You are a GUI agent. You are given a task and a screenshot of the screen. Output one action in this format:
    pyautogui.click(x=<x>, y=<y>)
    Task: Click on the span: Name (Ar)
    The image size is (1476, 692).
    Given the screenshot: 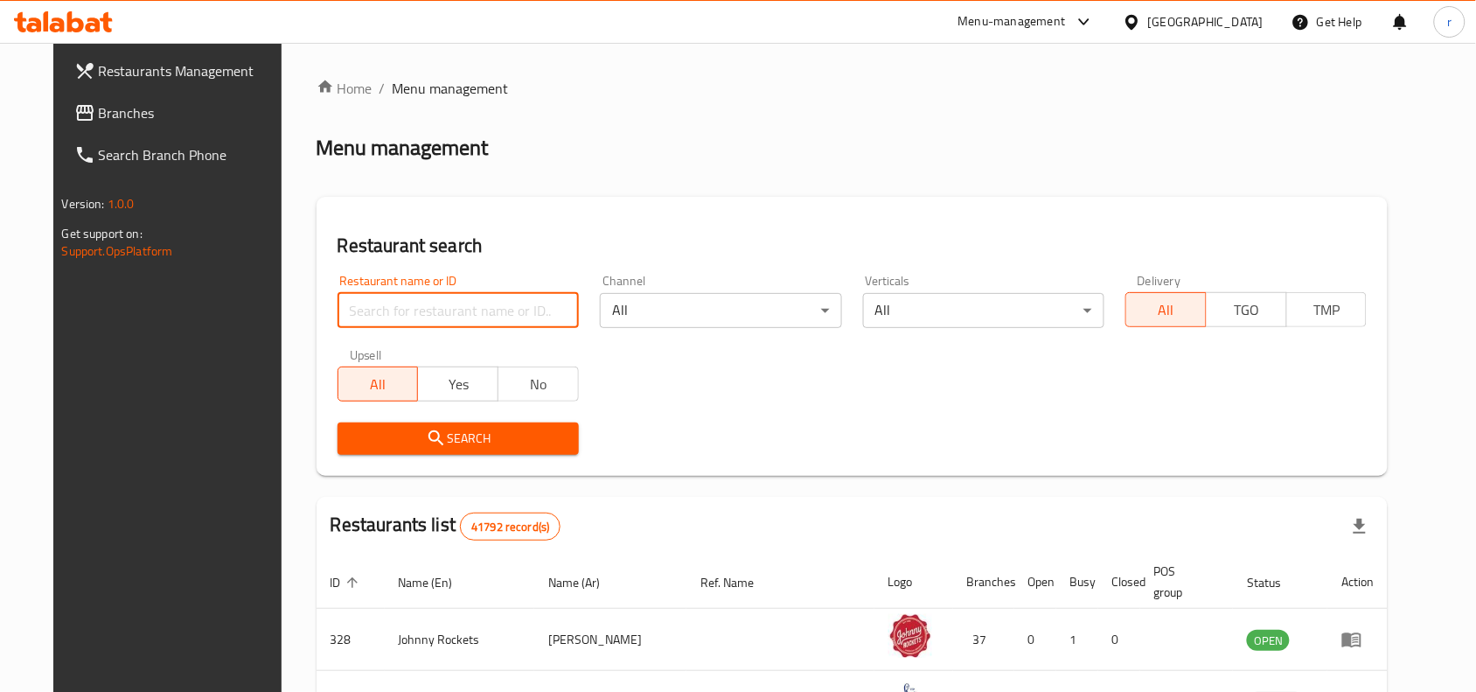 What is the action you would take?
    pyautogui.click(x=585, y=582)
    